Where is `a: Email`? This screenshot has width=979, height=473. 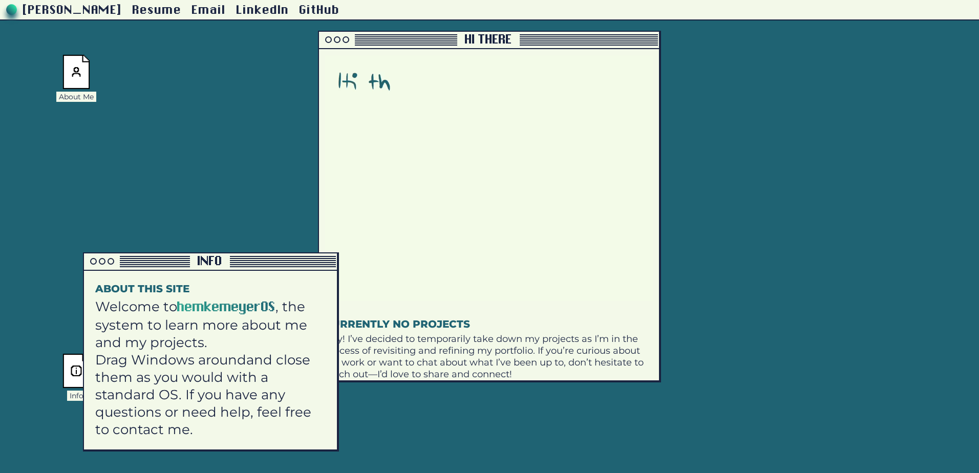 a: Email is located at coordinates (209, 10).